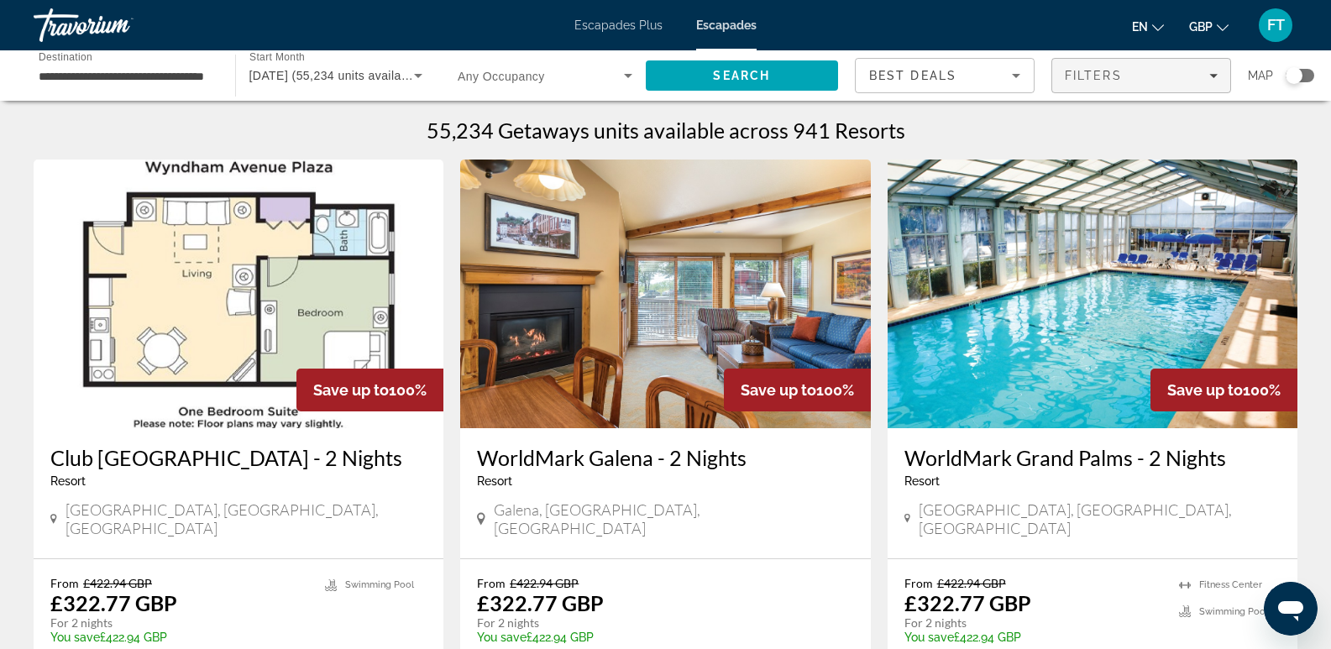 The height and width of the screenshot is (649, 1331). I want to click on button: Changer de devise, so click(1209, 26).